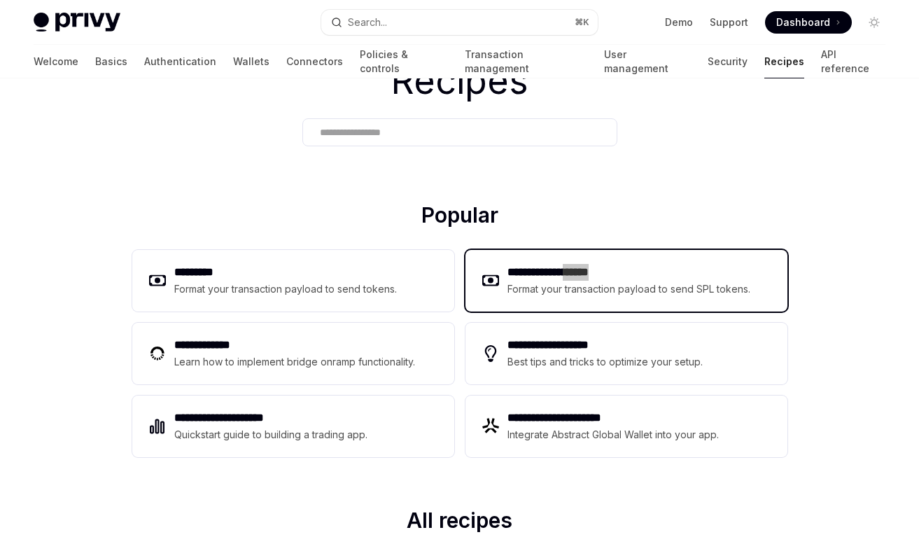 This screenshot has width=919, height=544. Describe the element at coordinates (679, 22) in the screenshot. I see `a: Demo` at that location.